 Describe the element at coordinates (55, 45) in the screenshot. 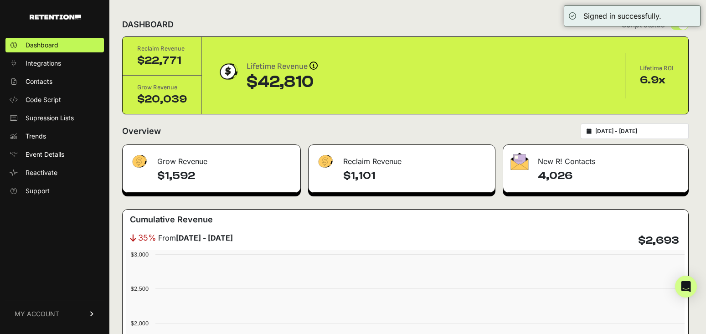

I see `a: Dashboard` at that location.